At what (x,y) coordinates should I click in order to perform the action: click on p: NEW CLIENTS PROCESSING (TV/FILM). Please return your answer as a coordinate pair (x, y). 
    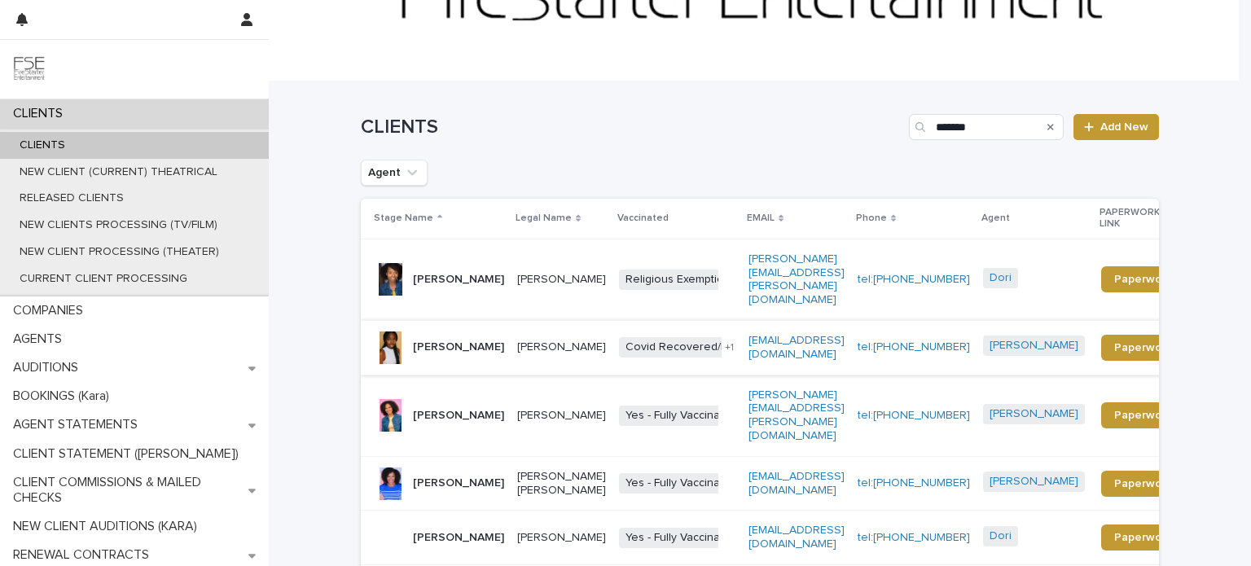
    Looking at the image, I should click on (118, 225).